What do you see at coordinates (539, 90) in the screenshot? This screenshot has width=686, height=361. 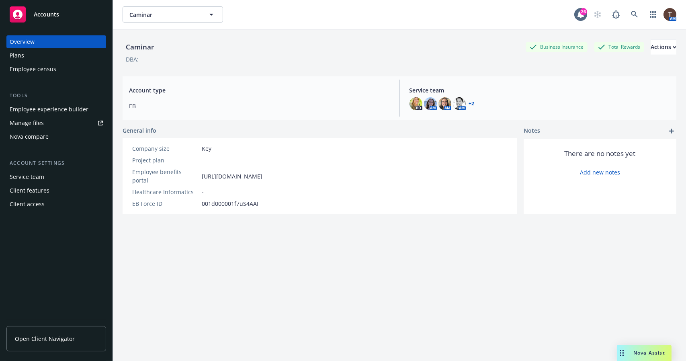 I see `span: Service team` at bounding box center [539, 90].